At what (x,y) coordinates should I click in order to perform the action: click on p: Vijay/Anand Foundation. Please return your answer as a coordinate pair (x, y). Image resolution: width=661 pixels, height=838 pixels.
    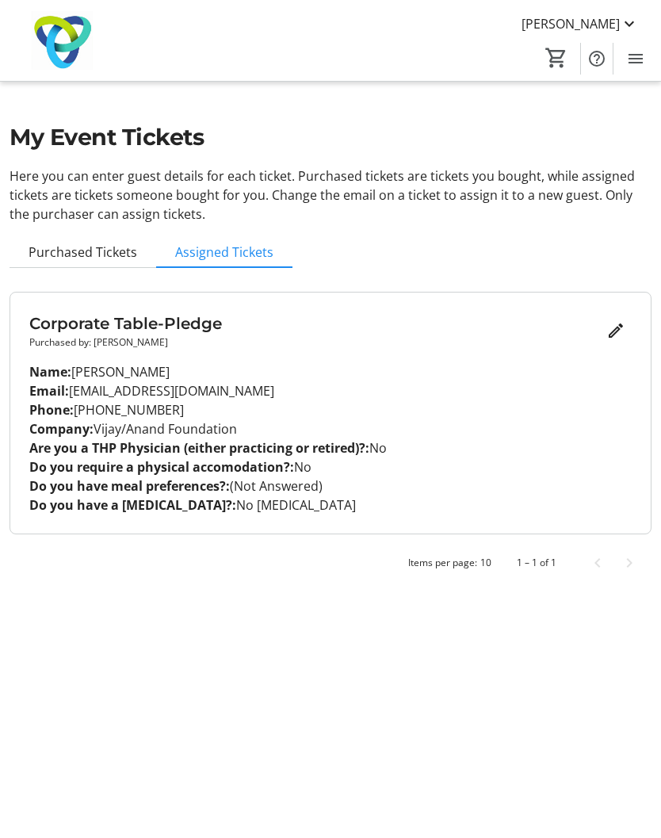
    Looking at the image, I should click on (331, 429).